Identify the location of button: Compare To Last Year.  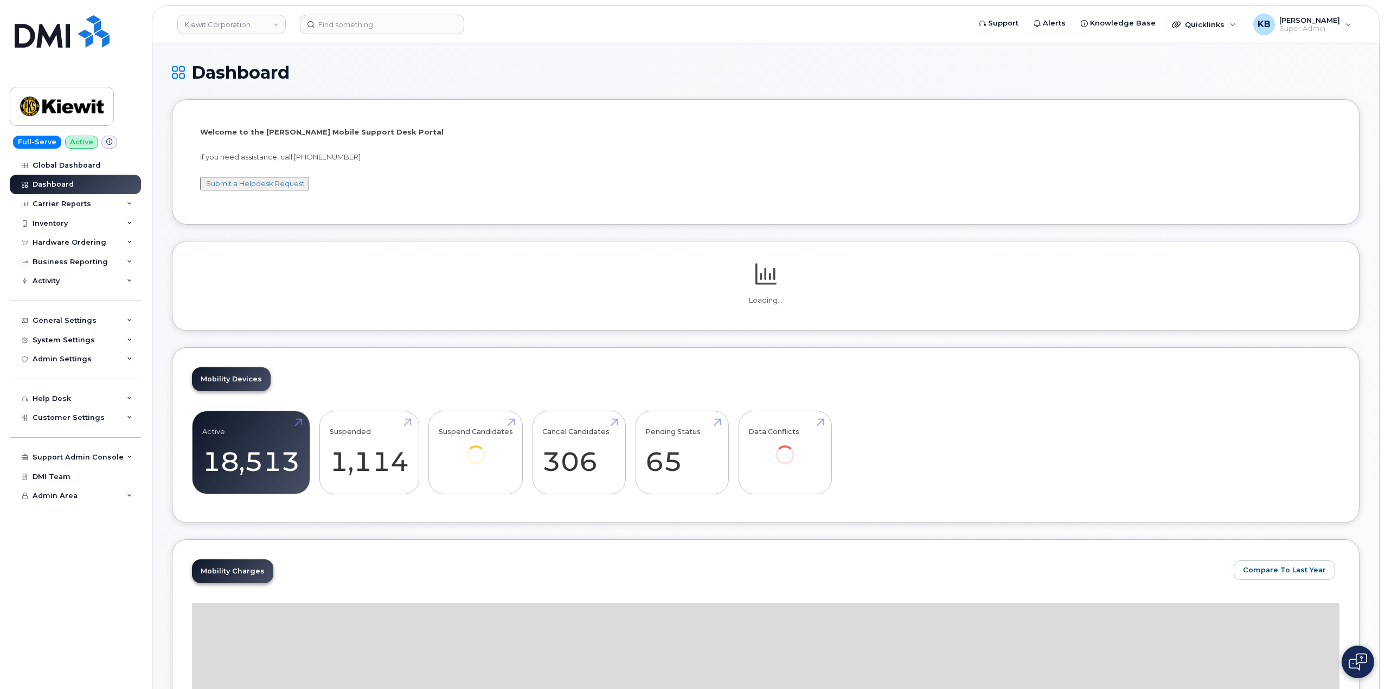
(1284, 570).